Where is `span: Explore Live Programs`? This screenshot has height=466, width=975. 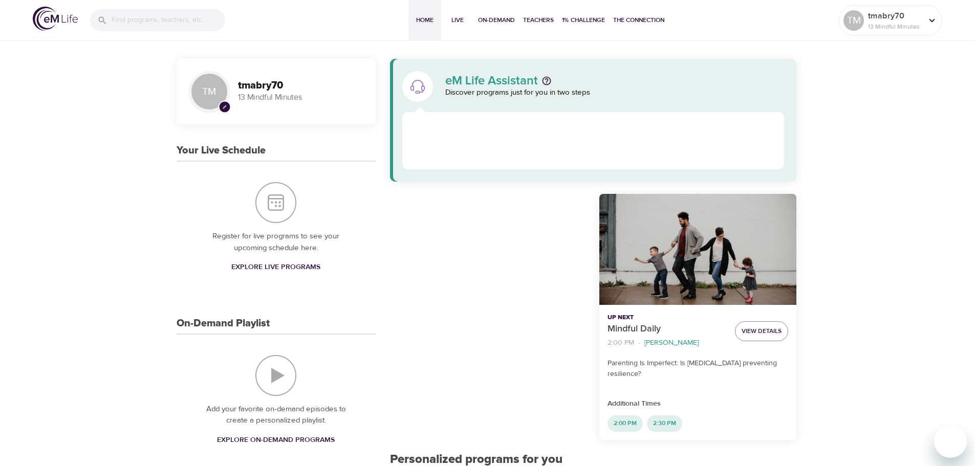
span: Explore Live Programs is located at coordinates (276, 267).